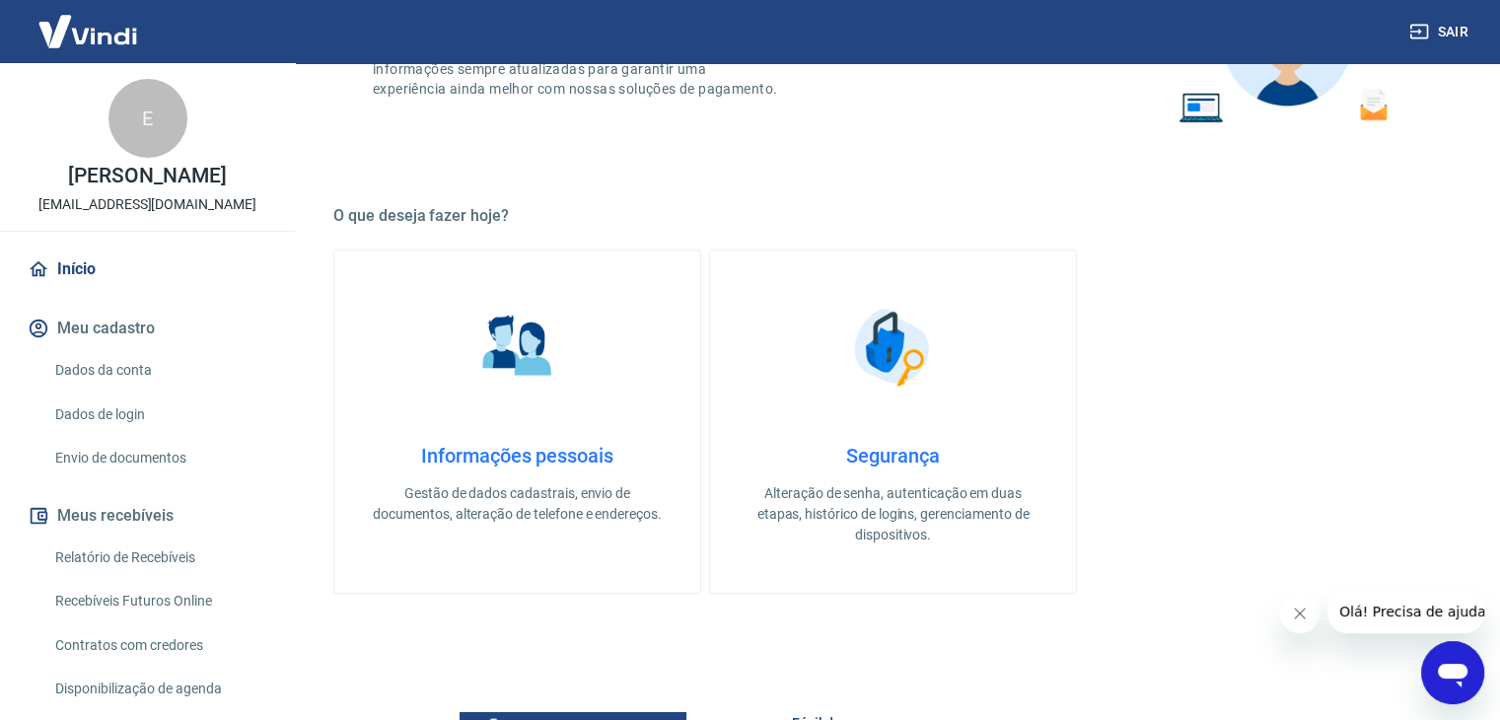  What do you see at coordinates (517, 421) in the screenshot?
I see `a: Informações pessoaisInformações pessoaisGestão de dados cadastrais, envio de documentos, alteraçã...` at bounding box center [517, 421].